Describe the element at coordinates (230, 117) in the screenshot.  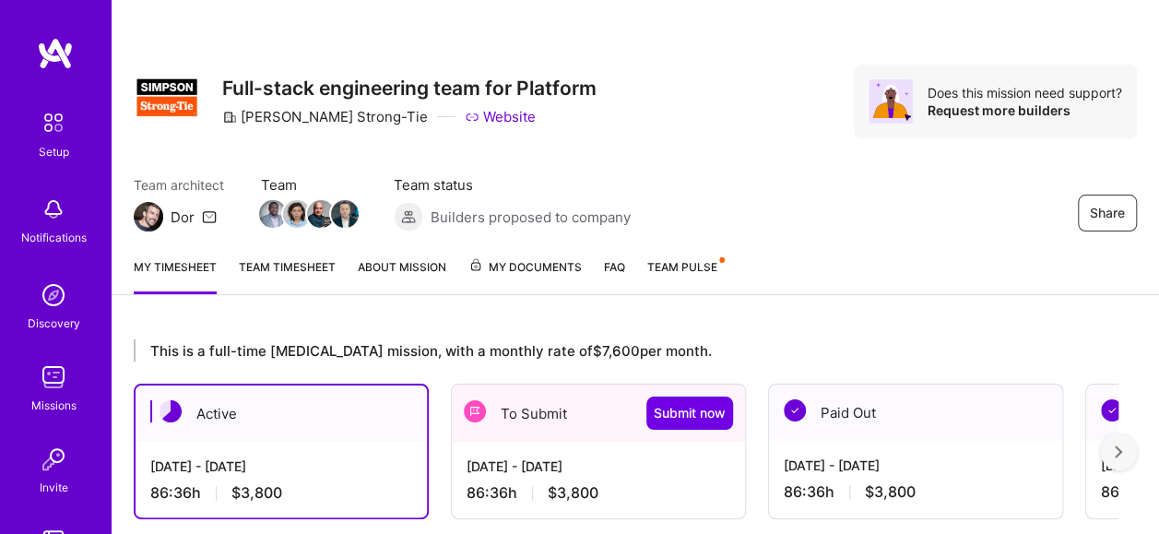
I see `i: icon CompanyGray` at that location.